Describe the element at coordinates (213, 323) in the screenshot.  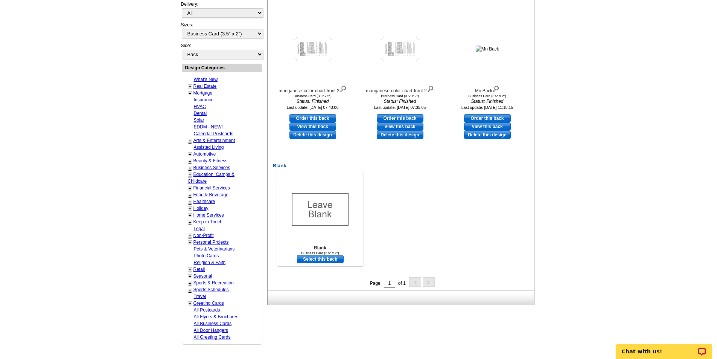
I see `a: All Business Cards` at that location.